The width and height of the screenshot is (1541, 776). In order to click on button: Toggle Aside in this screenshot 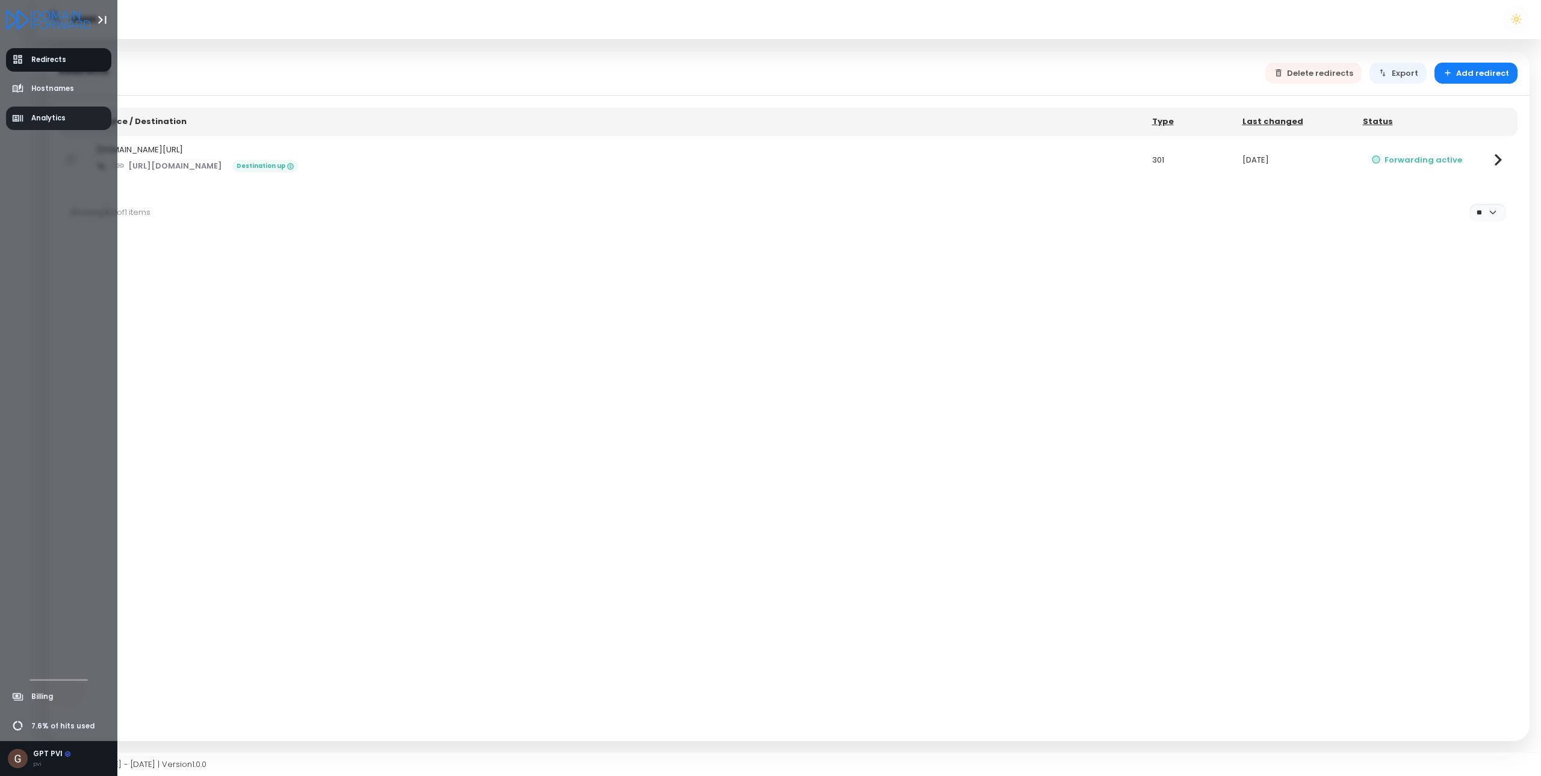, I will do `click(102, 20)`.